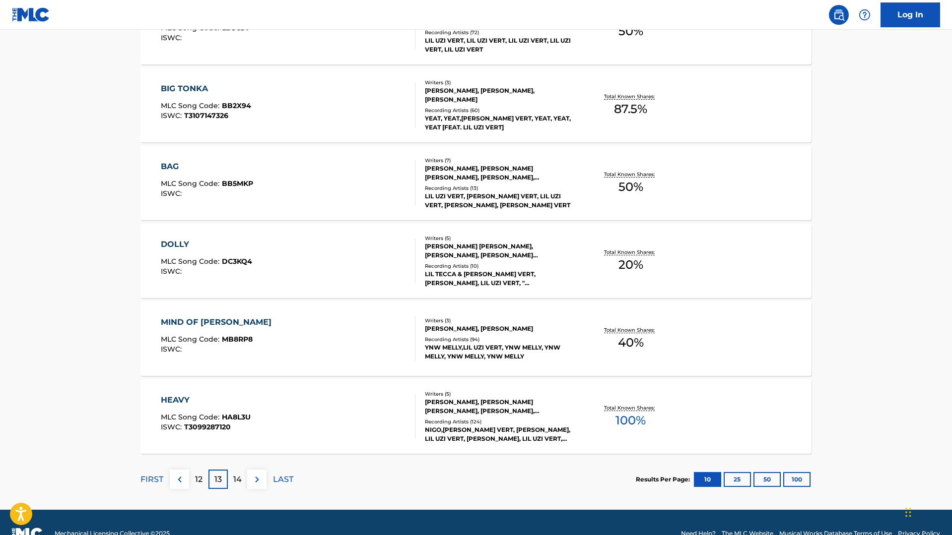  I want to click on img: left, so click(180, 480).